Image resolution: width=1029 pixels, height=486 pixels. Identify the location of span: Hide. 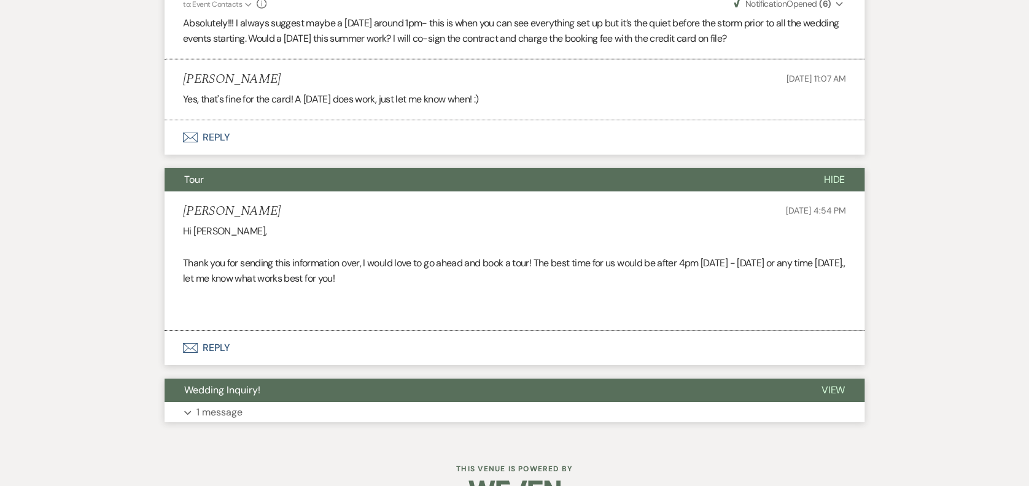
(834, 179).